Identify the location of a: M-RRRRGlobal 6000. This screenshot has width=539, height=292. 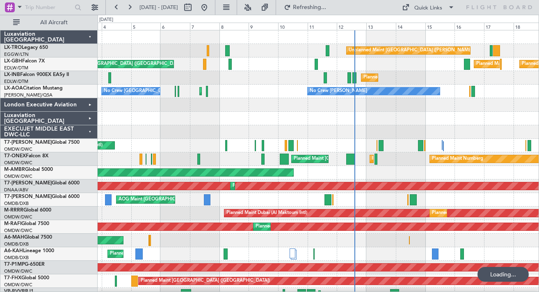
(27, 210).